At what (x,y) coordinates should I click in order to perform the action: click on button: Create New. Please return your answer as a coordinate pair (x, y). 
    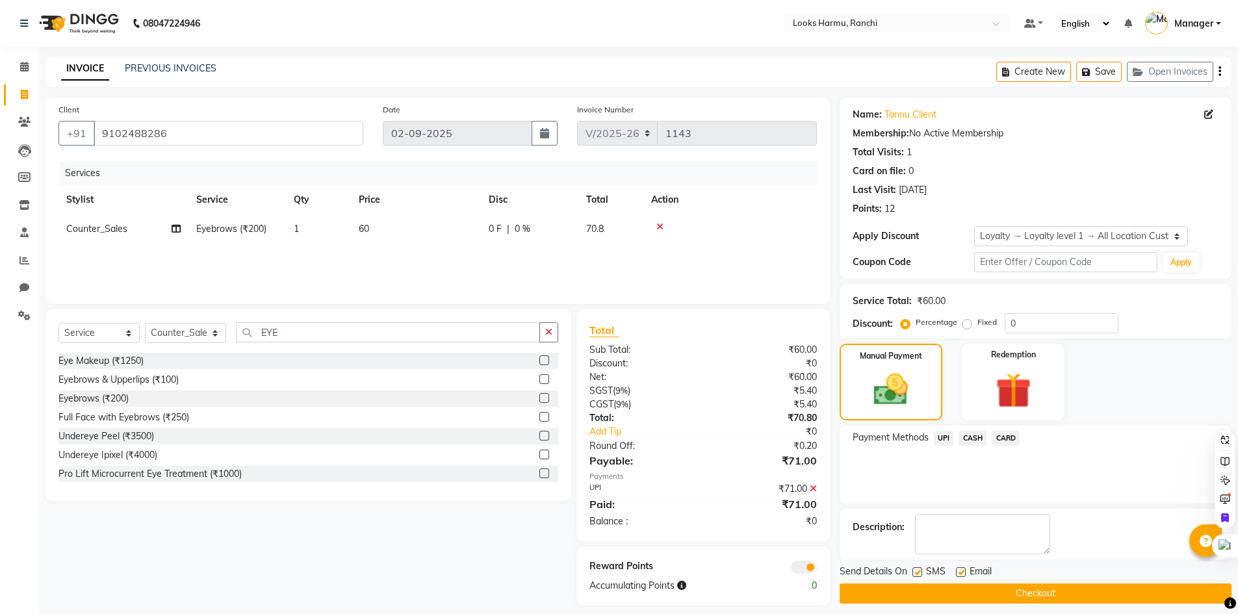
    Looking at the image, I should click on (1033, 71).